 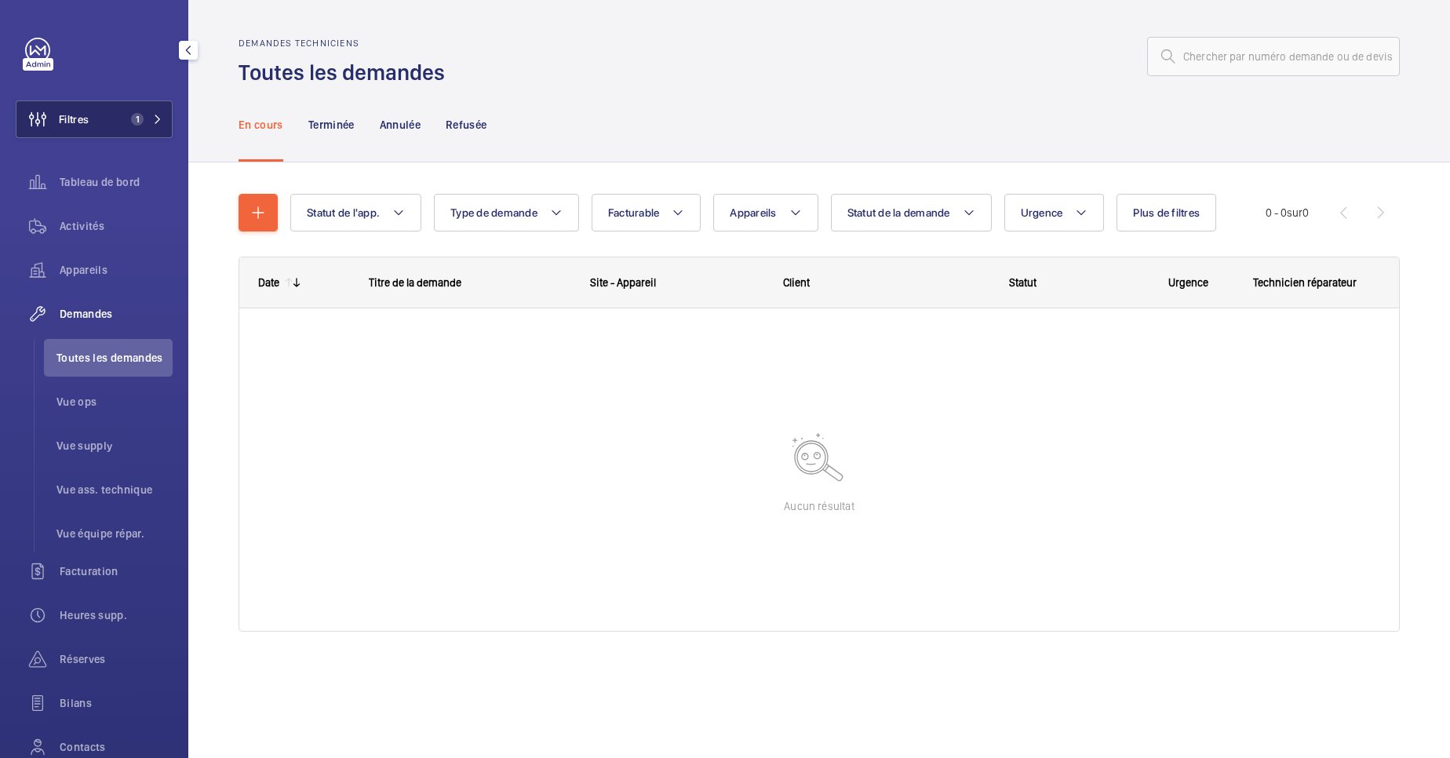 What do you see at coordinates (494, 213) in the screenshot?
I see `span: Type de demande` at bounding box center [494, 213].